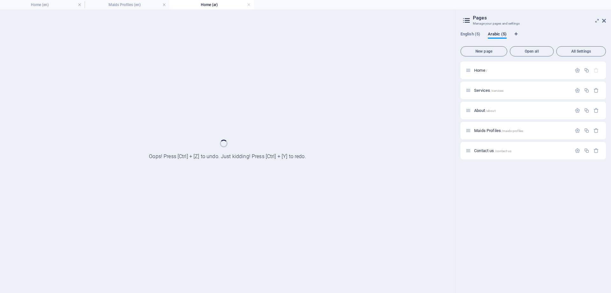 This screenshot has width=611, height=293. Describe the element at coordinates (582, 51) in the screenshot. I see `button: All Settings` at that location.